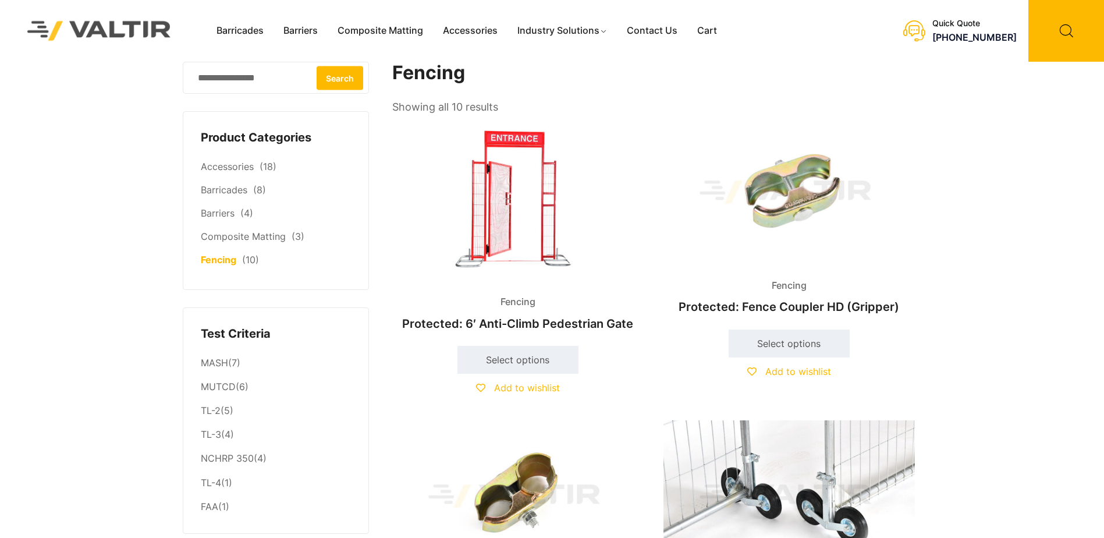  I want to click on li: (6), so click(276, 387).